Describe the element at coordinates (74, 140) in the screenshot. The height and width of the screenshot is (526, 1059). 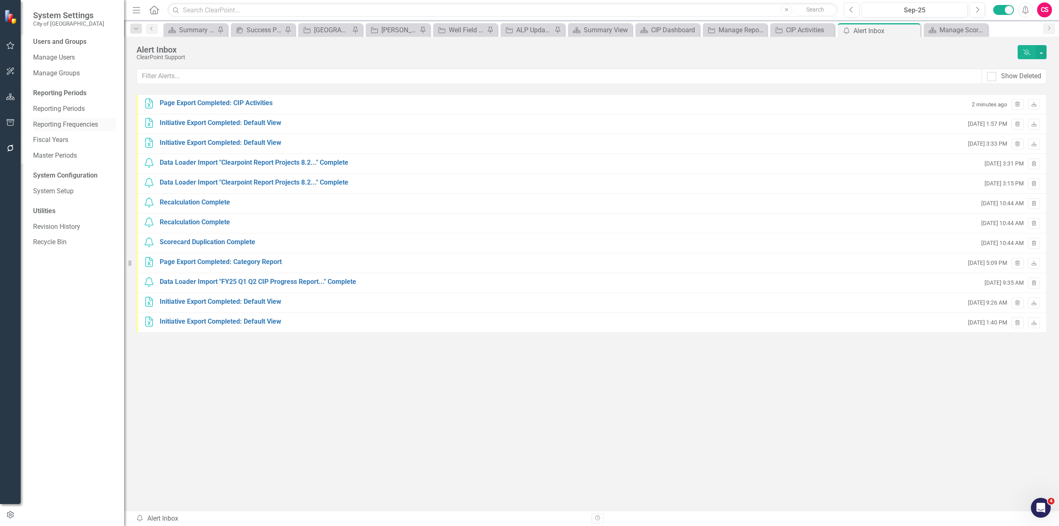
I see `a: Fiscal Years` at that location.